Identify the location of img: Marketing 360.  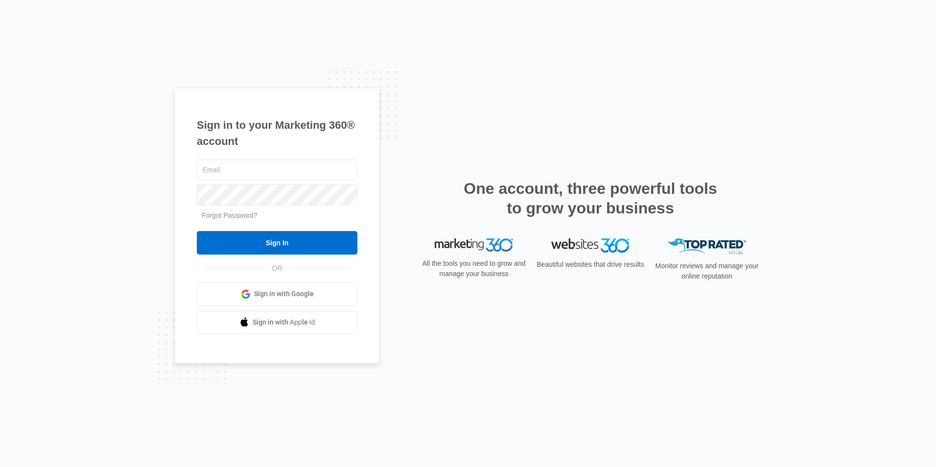
(474, 245).